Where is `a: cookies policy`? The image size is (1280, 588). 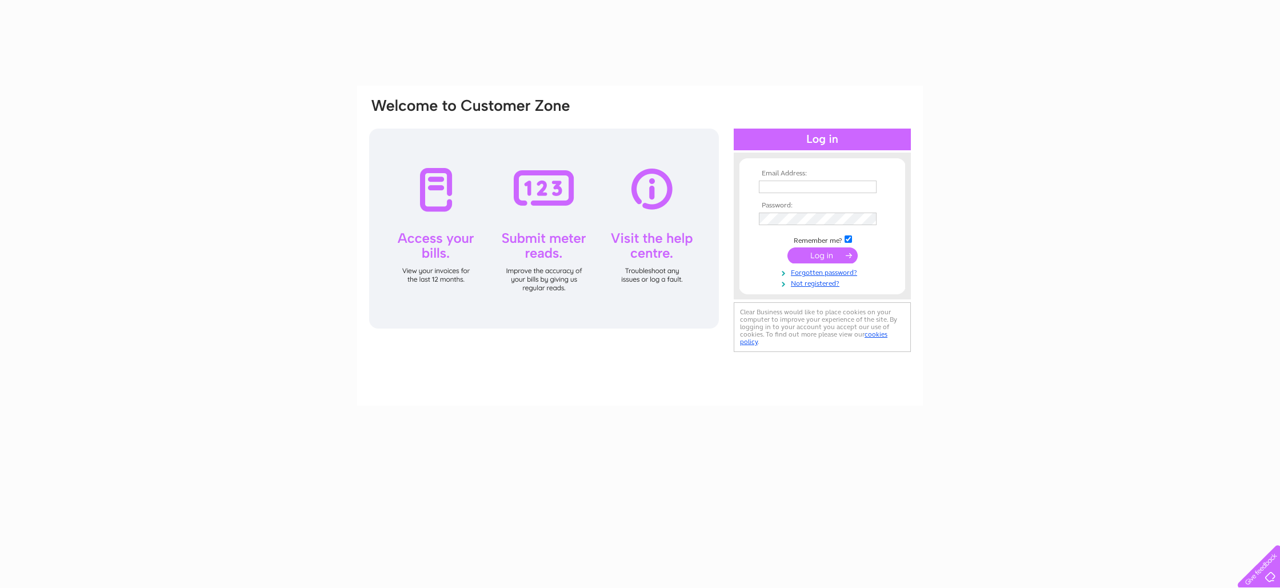 a: cookies policy is located at coordinates (814, 338).